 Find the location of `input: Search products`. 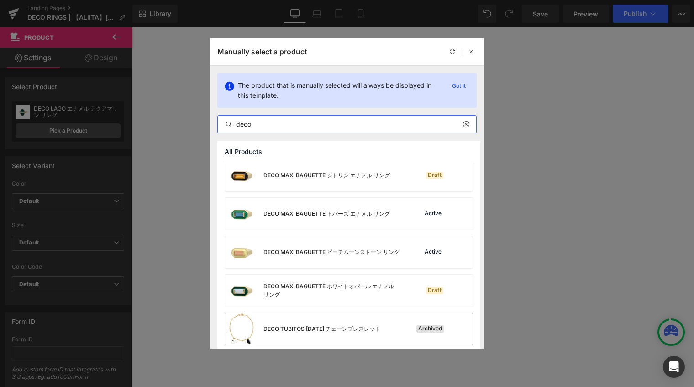

input: Search products is located at coordinates (347, 124).